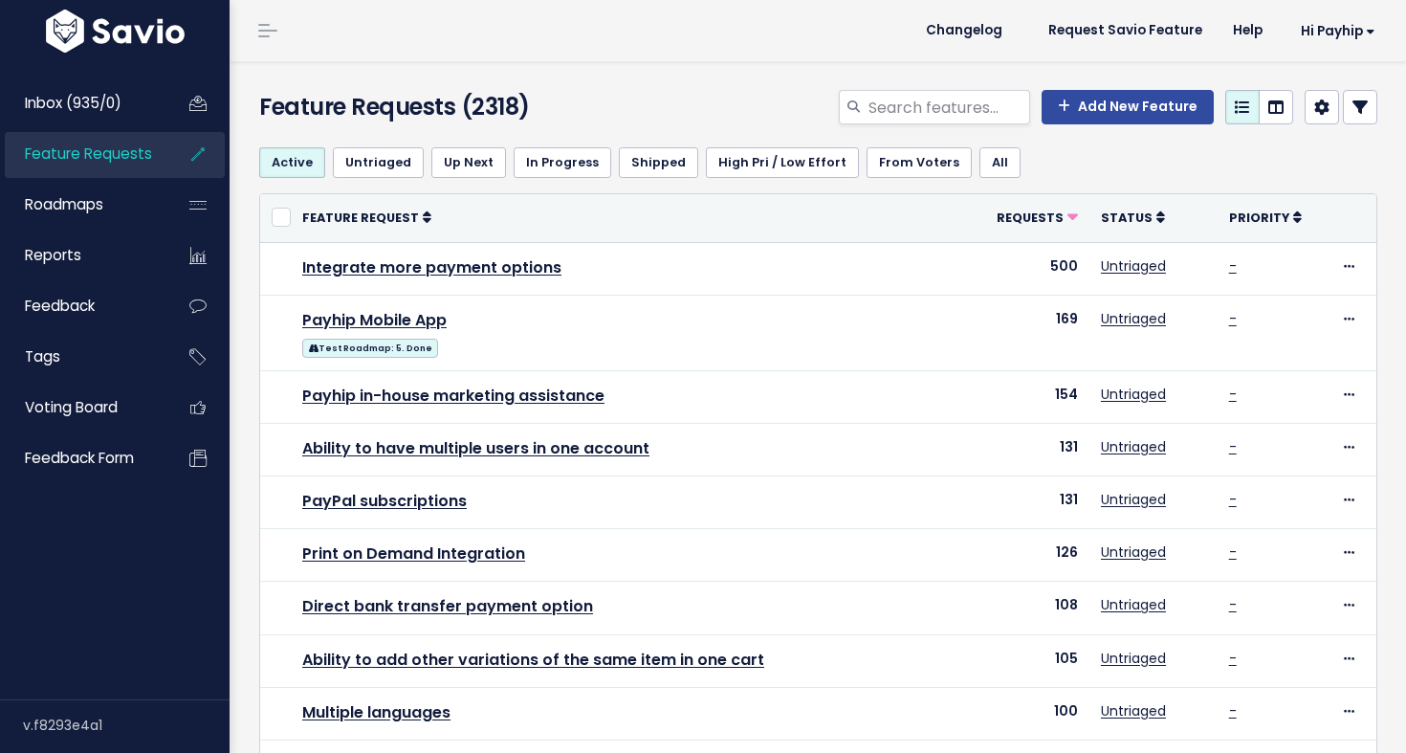 The height and width of the screenshot is (753, 1406). Describe the element at coordinates (475, 448) in the screenshot. I see `a: Ability to have multiple users in one account` at that location.